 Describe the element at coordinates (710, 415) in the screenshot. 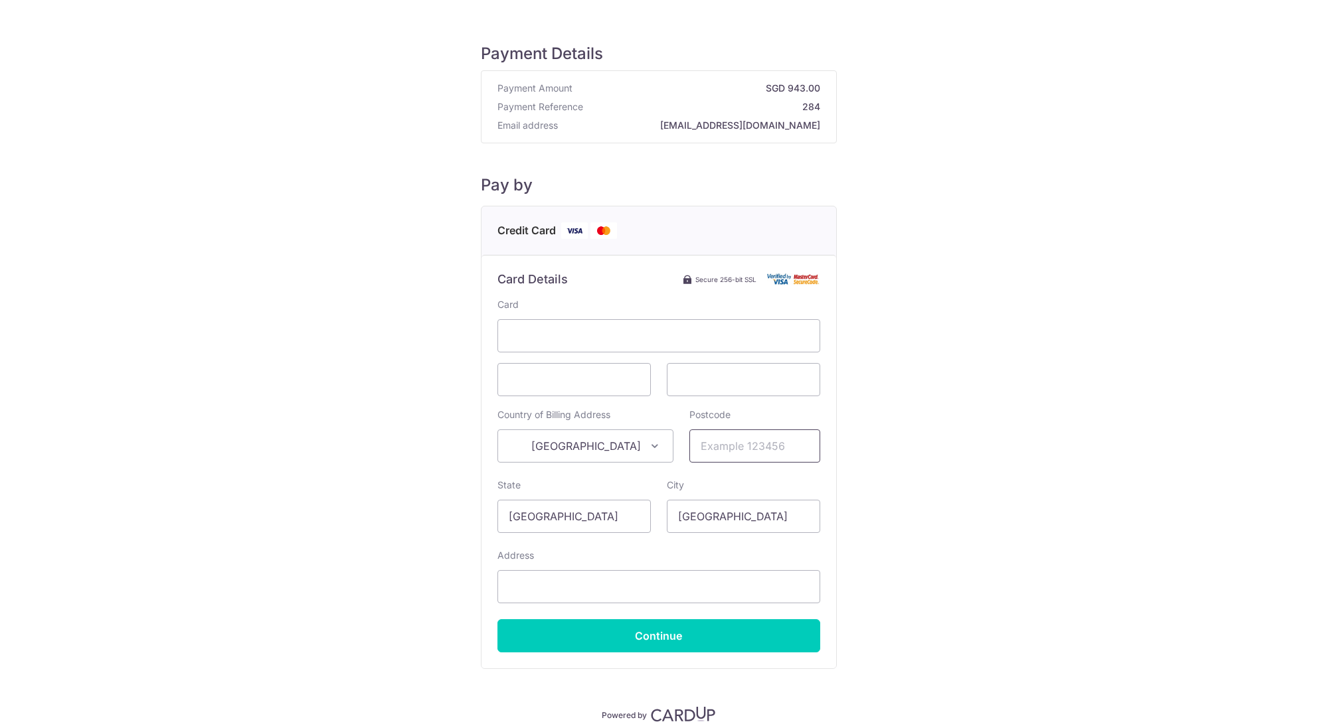

I see `label: Postcode` at that location.